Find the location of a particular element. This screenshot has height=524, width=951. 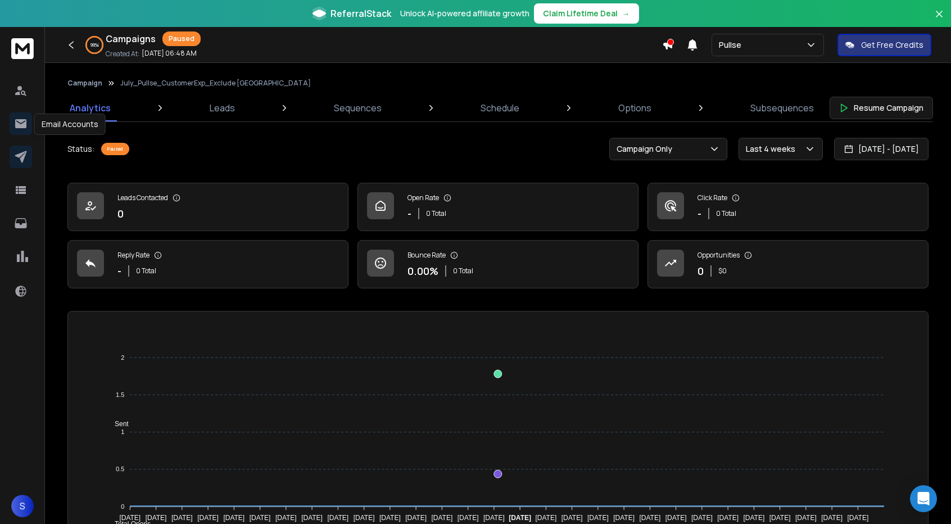

a: Leads Contacted0 is located at coordinates (208, 207).